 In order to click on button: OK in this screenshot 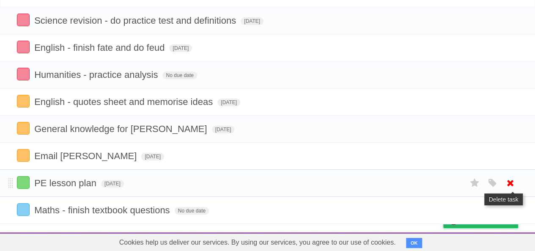, I will do `click(414, 243)`.